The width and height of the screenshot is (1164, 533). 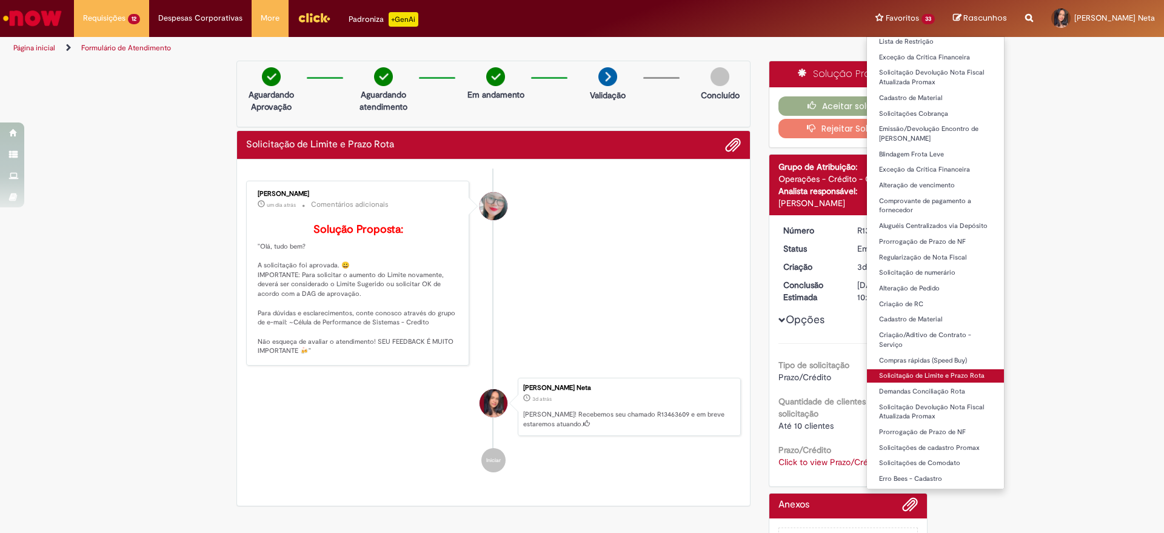 I want to click on ul: Histórico de tíquete, so click(x=494, y=326).